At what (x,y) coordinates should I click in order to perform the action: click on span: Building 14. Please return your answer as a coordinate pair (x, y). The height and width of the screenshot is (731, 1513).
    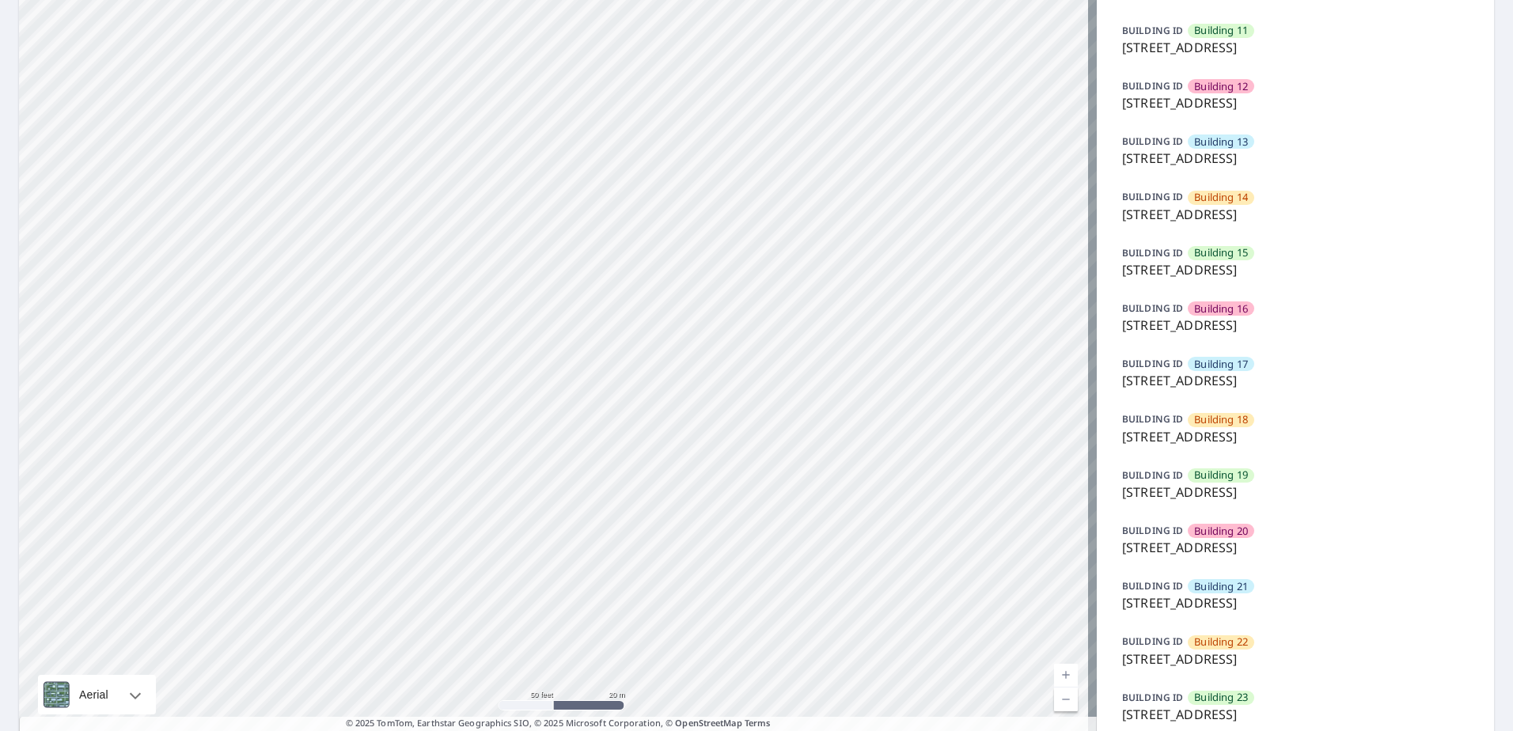
    Looking at the image, I should click on (1221, 197).